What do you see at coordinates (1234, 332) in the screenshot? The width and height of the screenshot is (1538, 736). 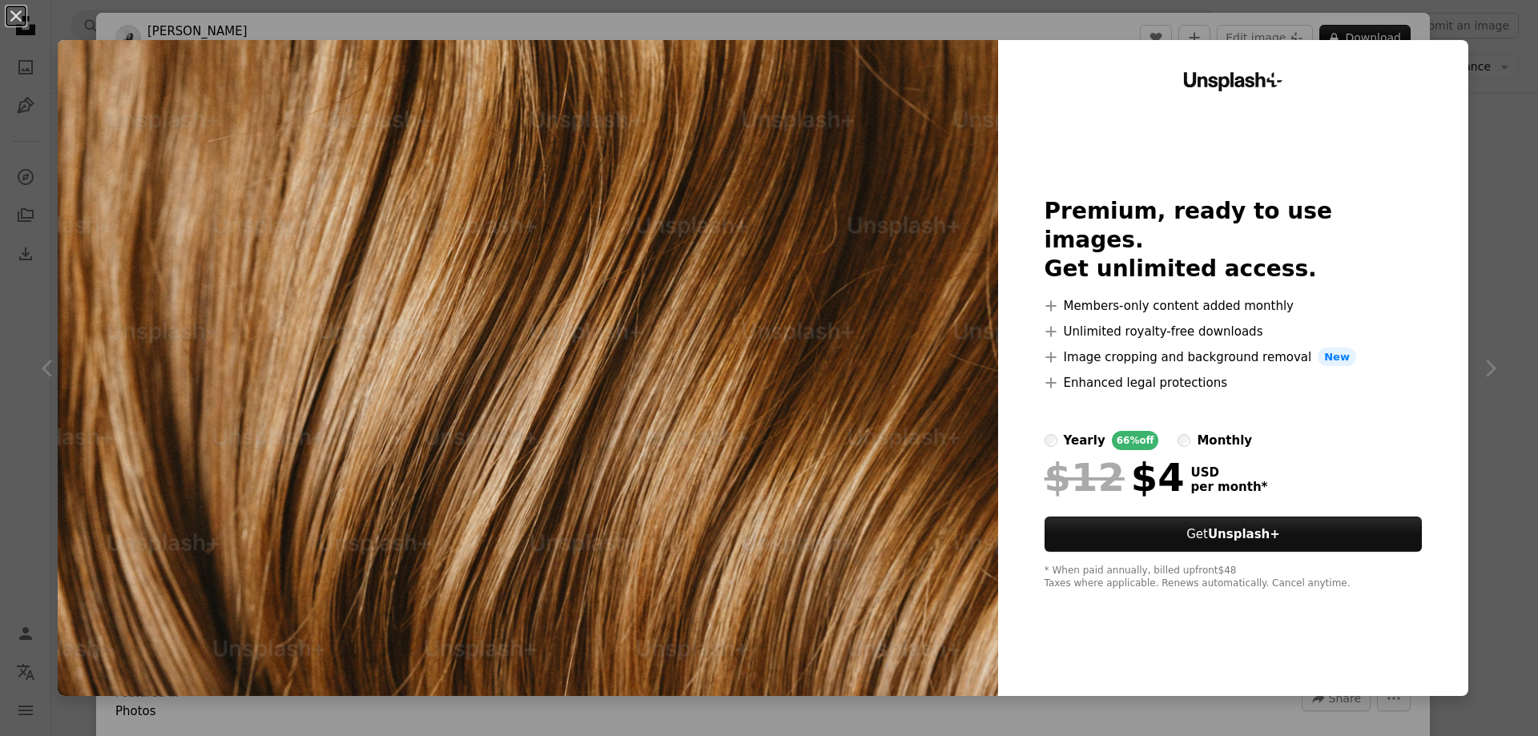 I see `li: Unlimited royalty-free downloads` at bounding box center [1234, 332].